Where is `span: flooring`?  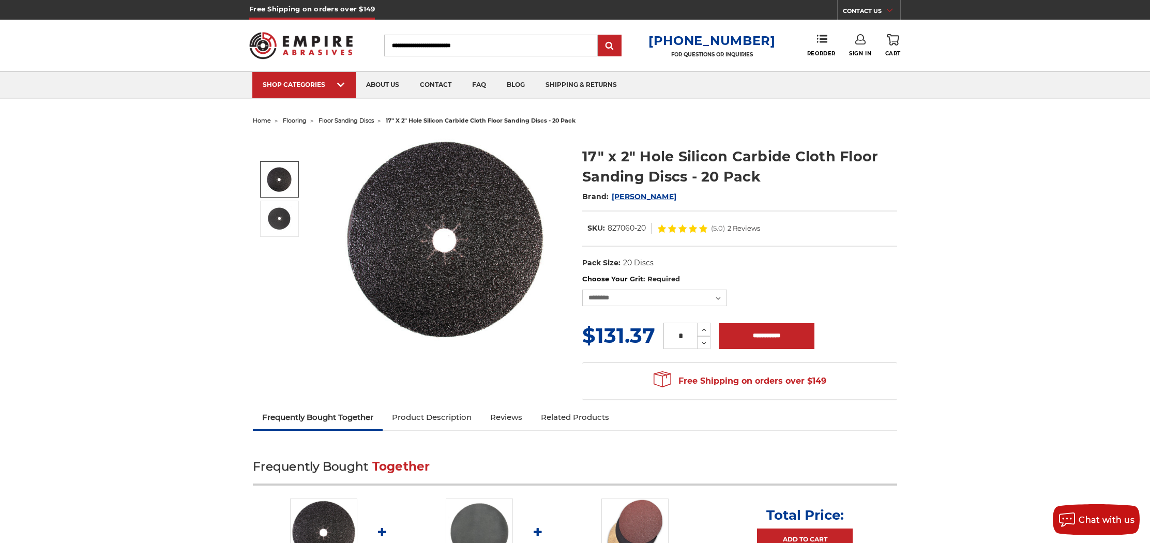 span: flooring is located at coordinates (295, 121).